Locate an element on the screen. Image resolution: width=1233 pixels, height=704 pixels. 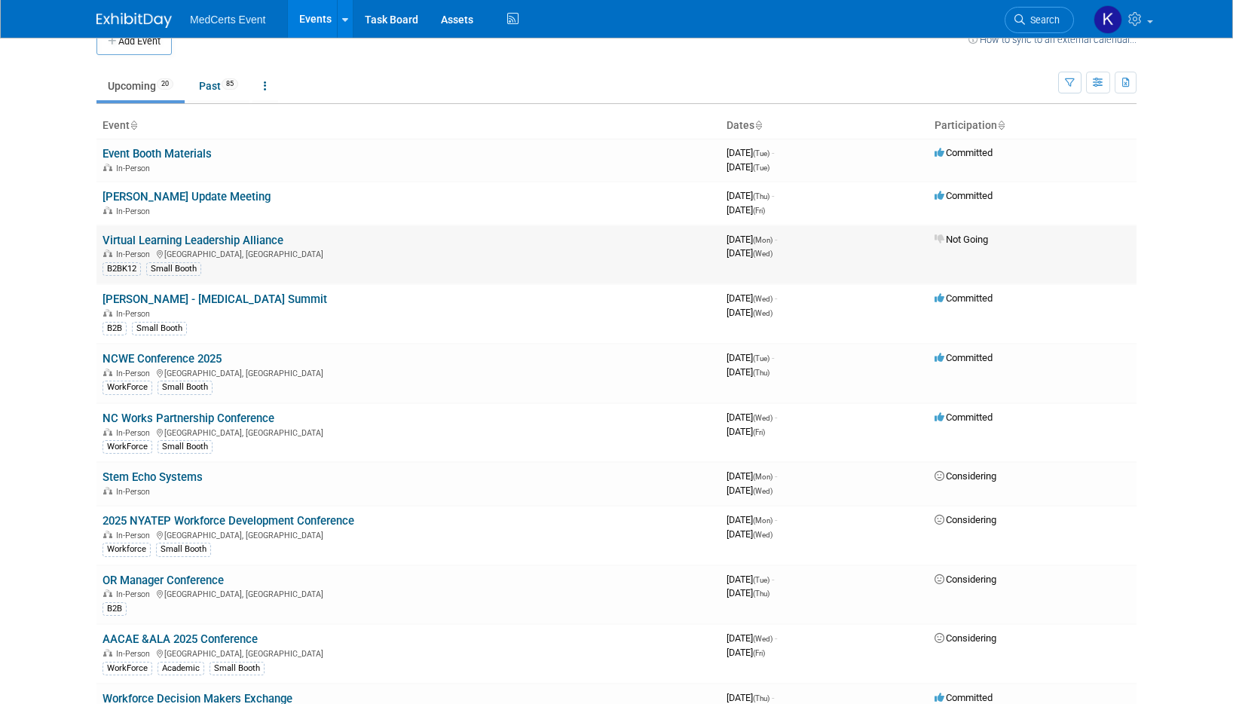
a: AACAE &ALA 2025 Conference is located at coordinates (180, 639).